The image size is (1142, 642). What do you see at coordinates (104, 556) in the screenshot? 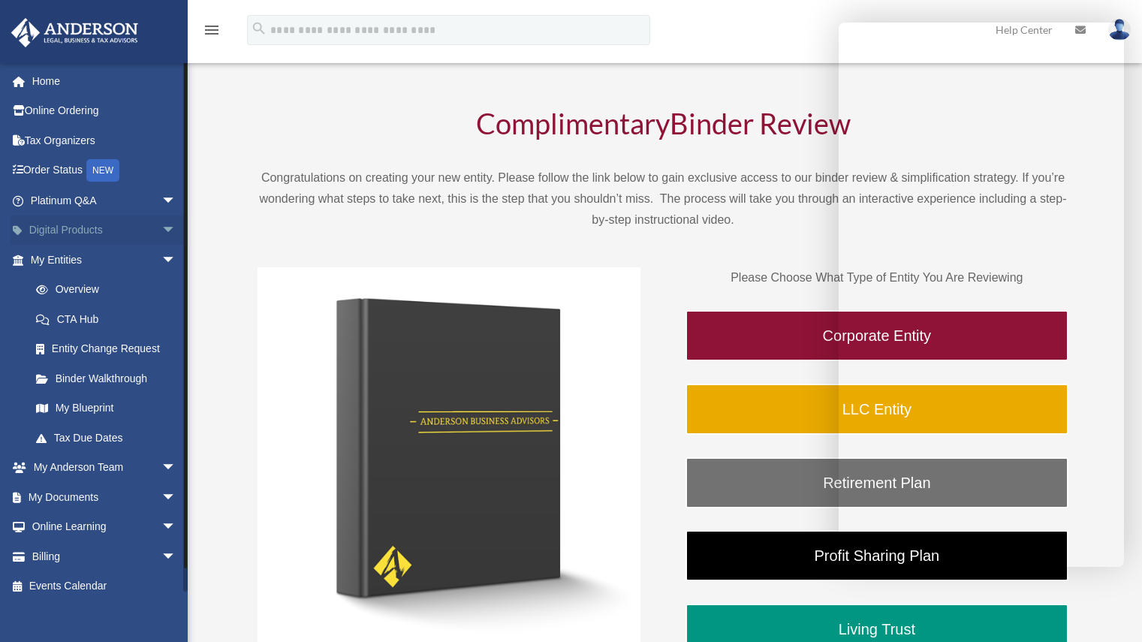
I see `a: Billingarrow_drop_down` at bounding box center [104, 556].